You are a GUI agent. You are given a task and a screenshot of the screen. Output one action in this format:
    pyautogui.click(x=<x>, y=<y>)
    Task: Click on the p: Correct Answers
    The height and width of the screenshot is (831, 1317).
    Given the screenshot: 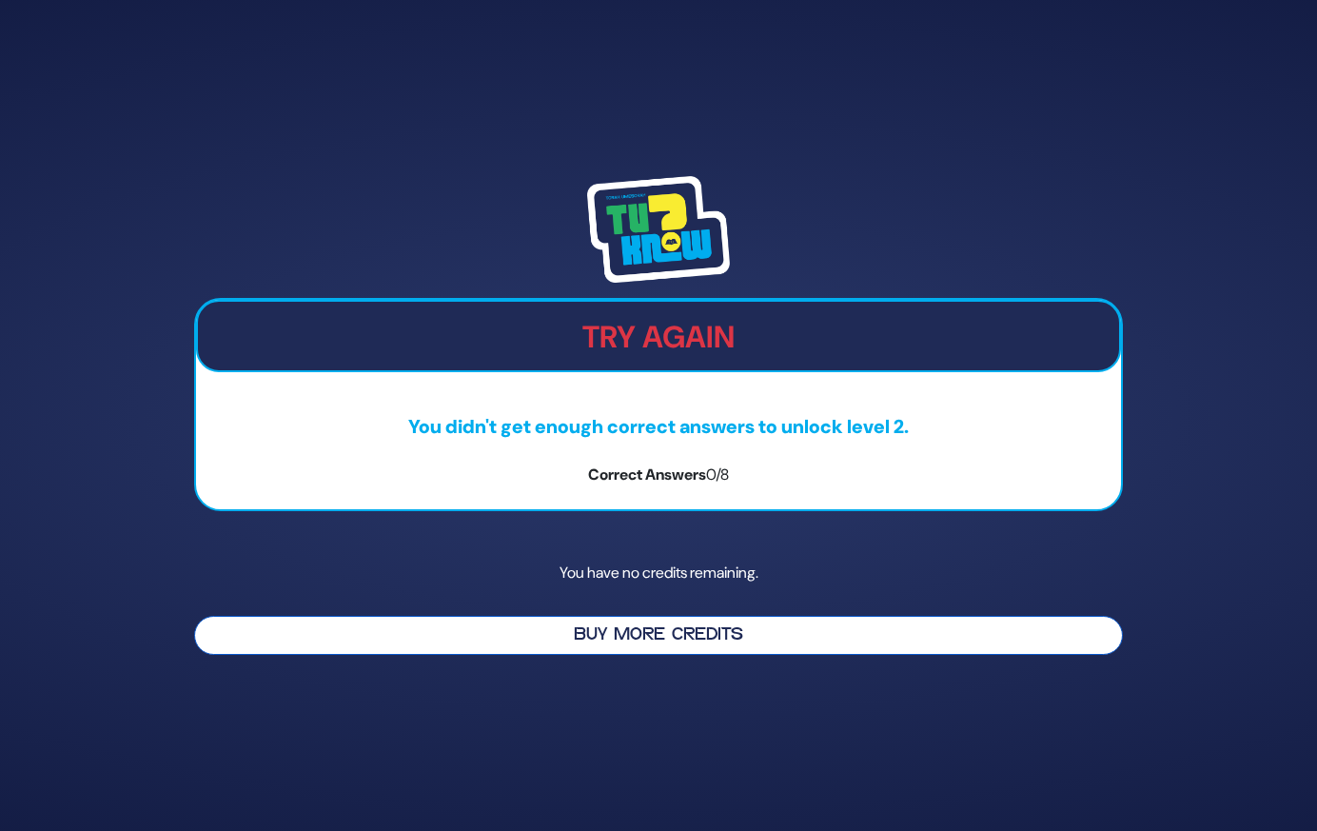 What is the action you would take?
    pyautogui.click(x=658, y=475)
    